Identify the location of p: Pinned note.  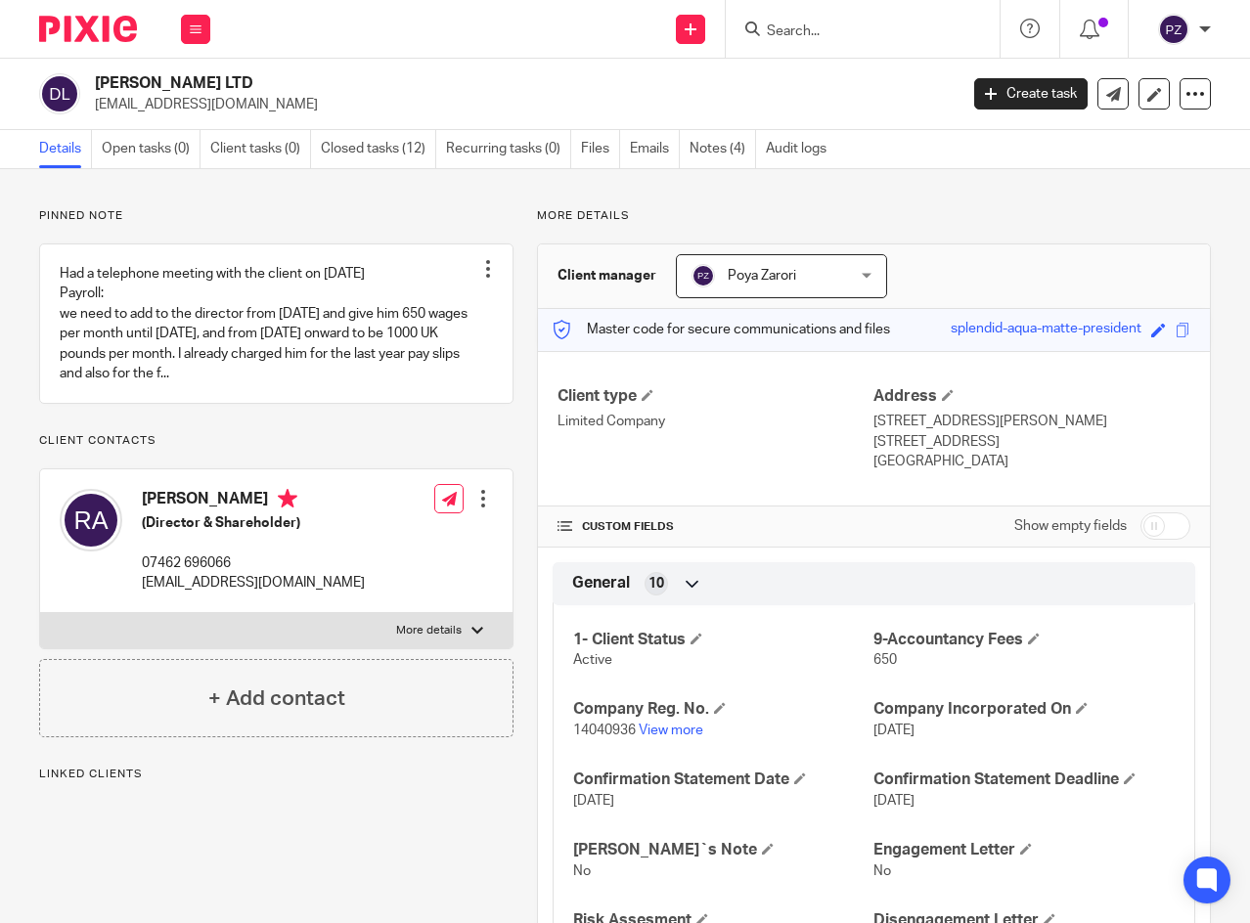
(276, 216).